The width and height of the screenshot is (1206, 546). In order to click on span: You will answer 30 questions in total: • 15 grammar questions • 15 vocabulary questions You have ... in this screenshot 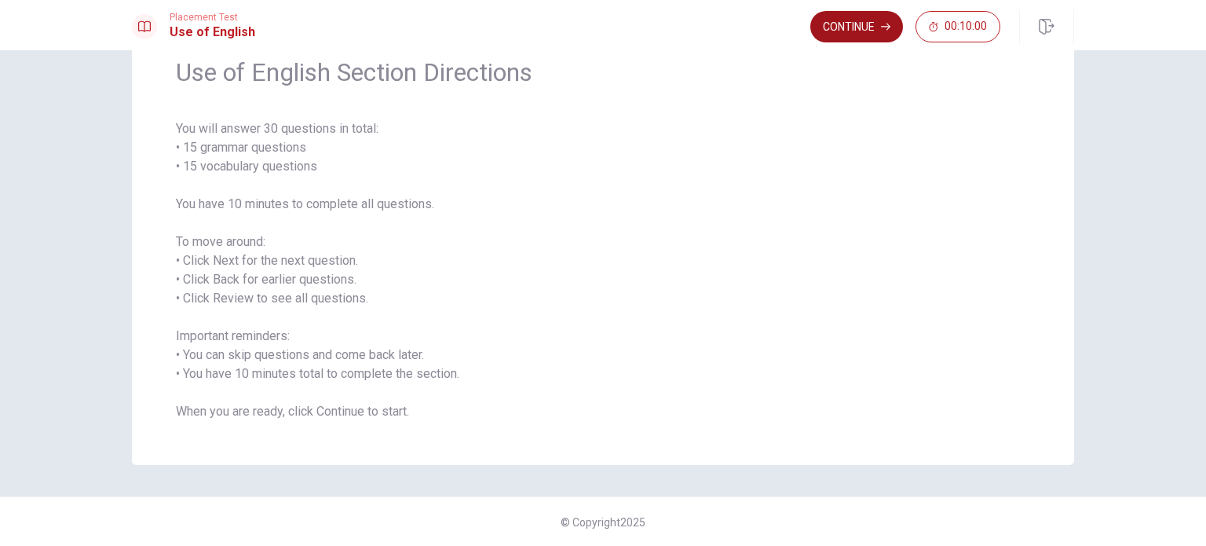, I will do `click(603, 270)`.